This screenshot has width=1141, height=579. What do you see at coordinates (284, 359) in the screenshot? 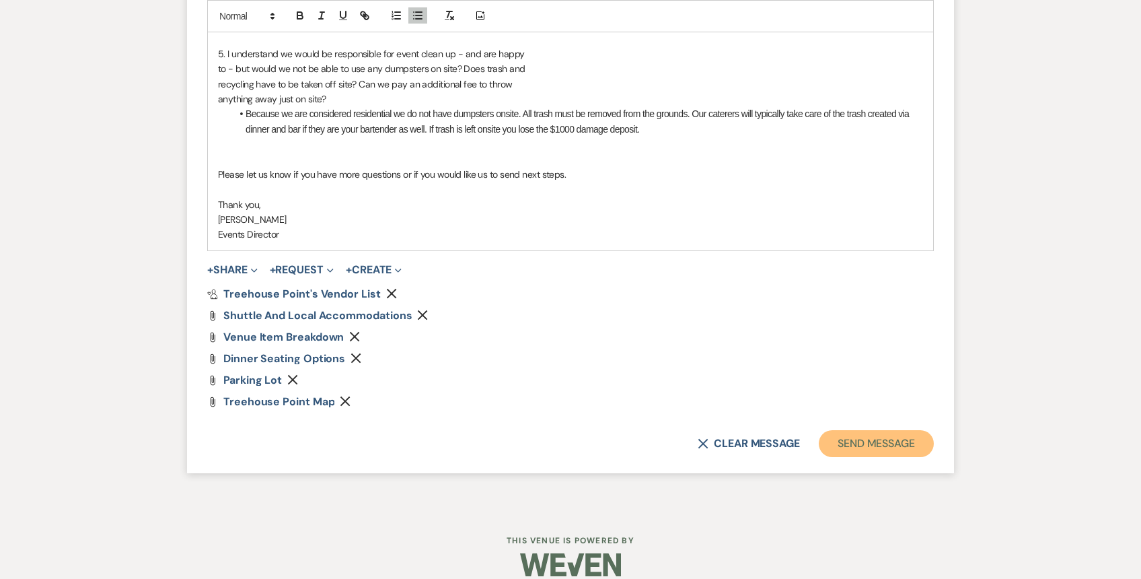
I see `a: Dinner Seating options` at bounding box center [284, 359].